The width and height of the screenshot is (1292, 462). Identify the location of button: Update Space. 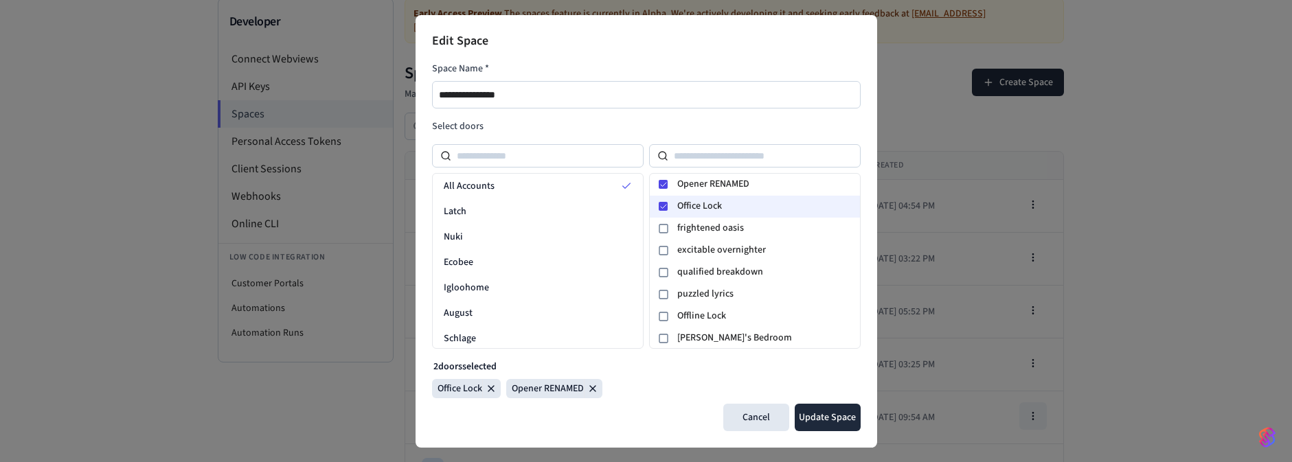
(828, 418).